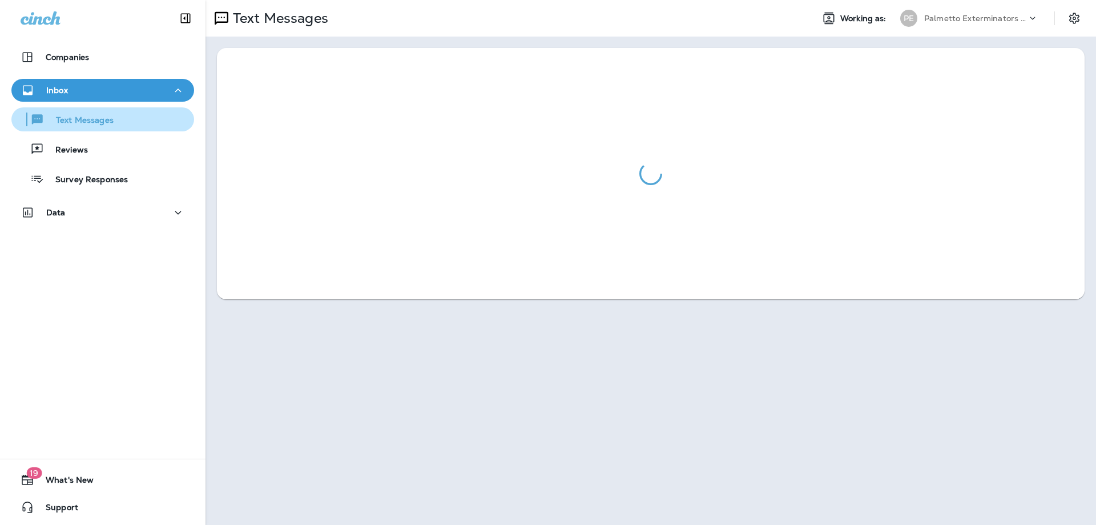  I want to click on button: Data, so click(103, 212).